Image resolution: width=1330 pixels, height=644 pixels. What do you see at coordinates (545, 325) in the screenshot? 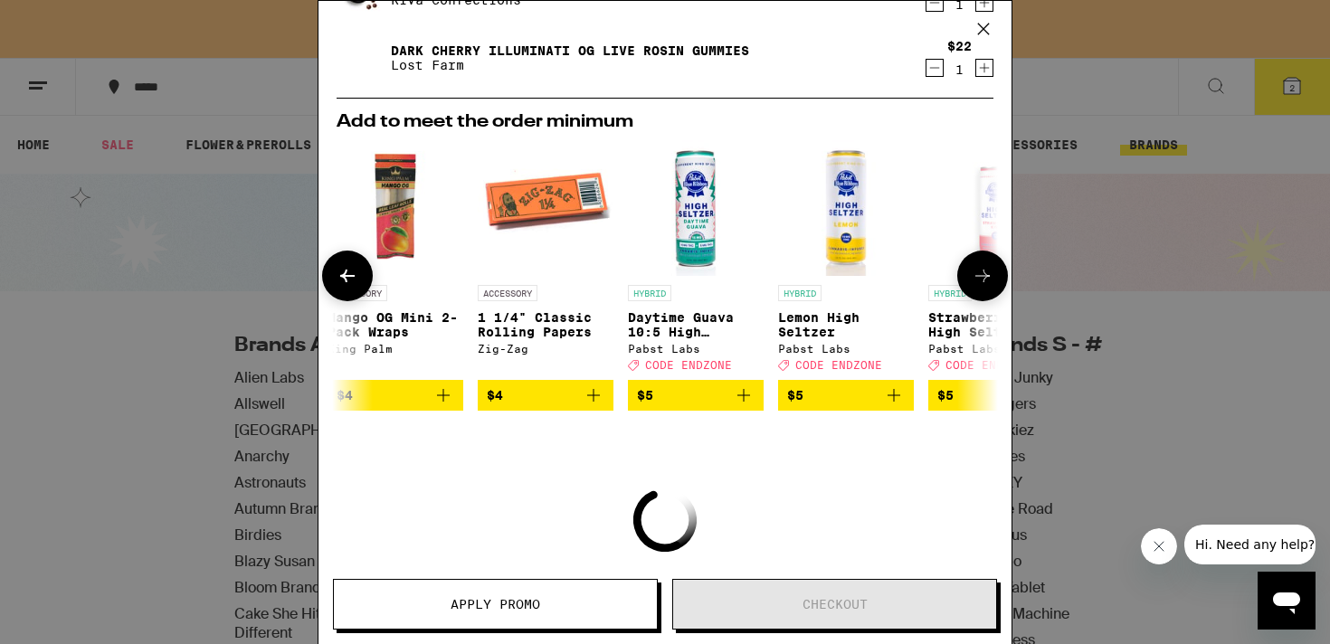
I see `p: 1 1/4" Classic Rolling Papers` at bounding box center [545, 325].